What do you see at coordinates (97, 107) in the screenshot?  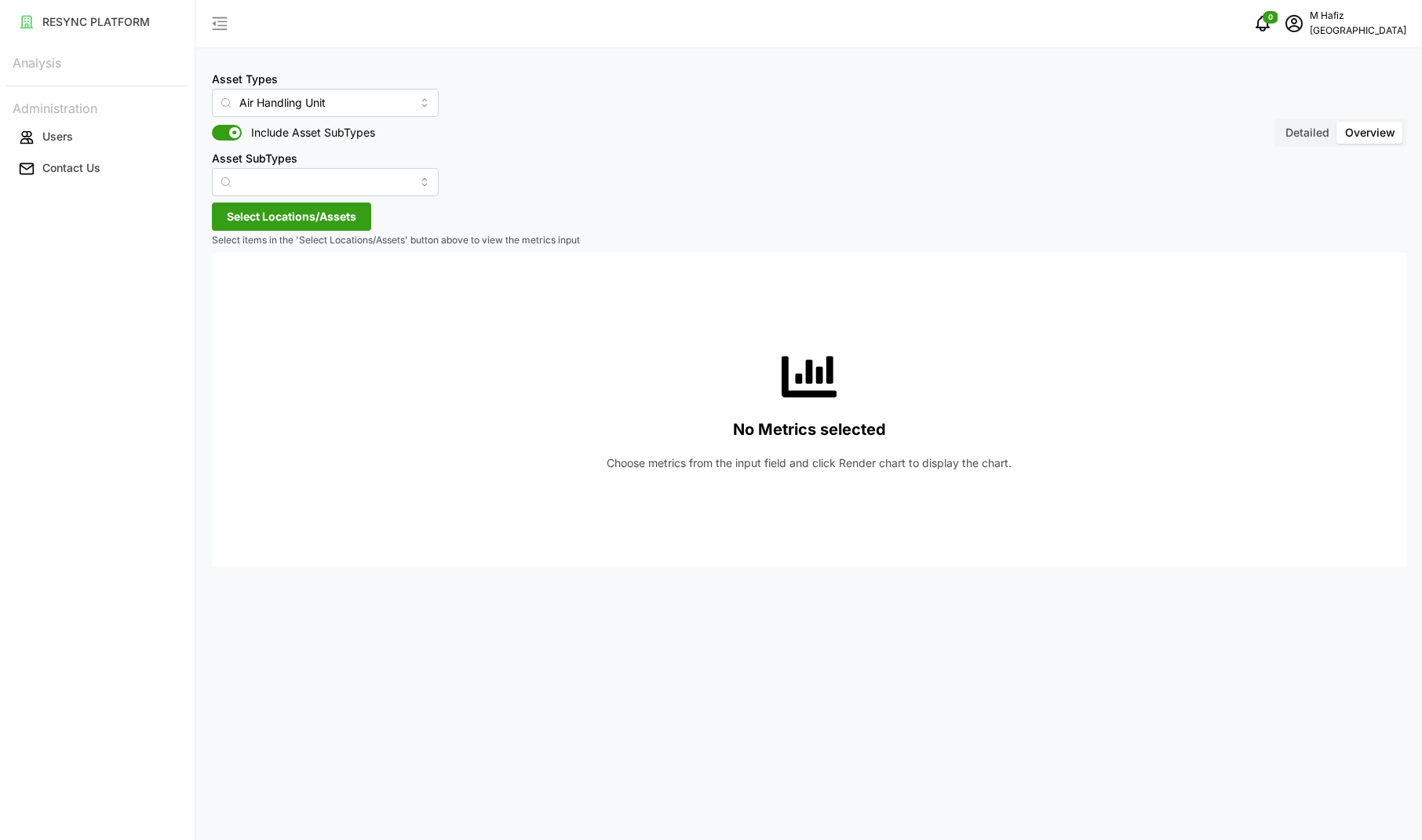 I see `p: Administration` at bounding box center [97, 107].